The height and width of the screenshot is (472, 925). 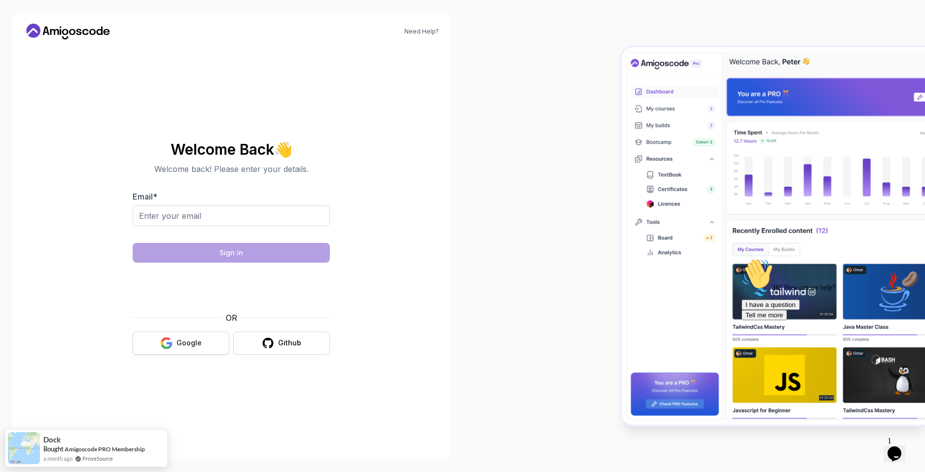 What do you see at coordinates (181, 343) in the screenshot?
I see `button: Google` at bounding box center [181, 343].